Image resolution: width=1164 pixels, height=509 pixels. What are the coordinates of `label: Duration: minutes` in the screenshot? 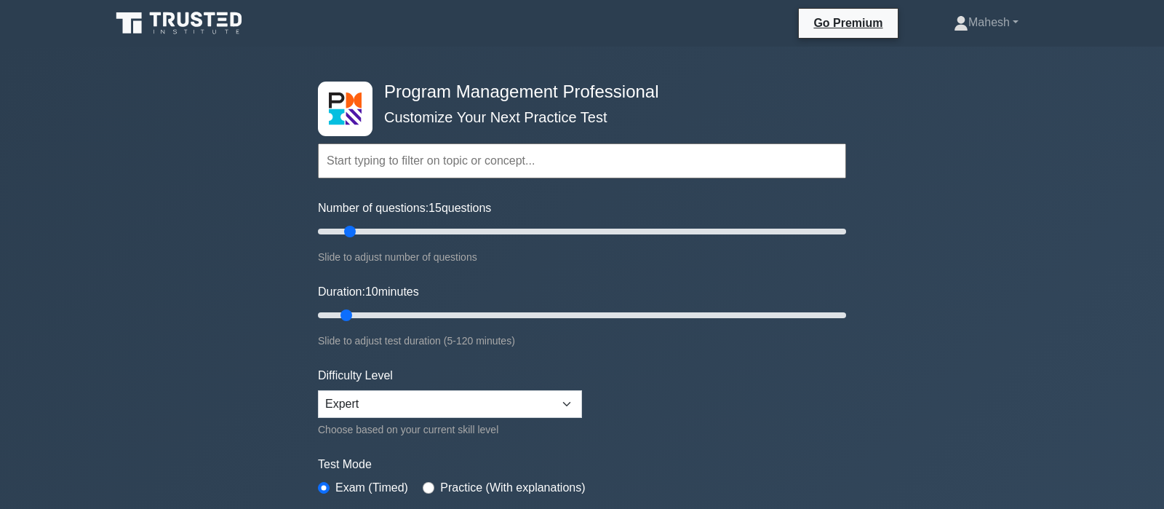 It's located at (368, 292).